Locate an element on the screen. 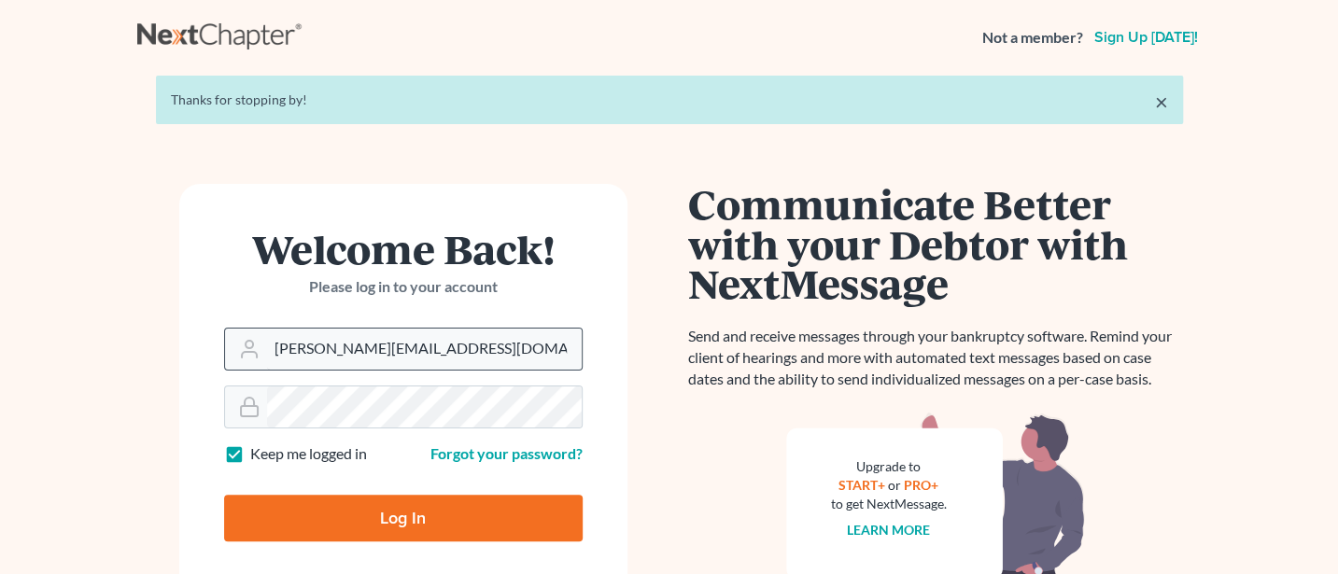 This screenshot has width=1338, height=574. p: Please log in to your account is located at coordinates (403, 287).